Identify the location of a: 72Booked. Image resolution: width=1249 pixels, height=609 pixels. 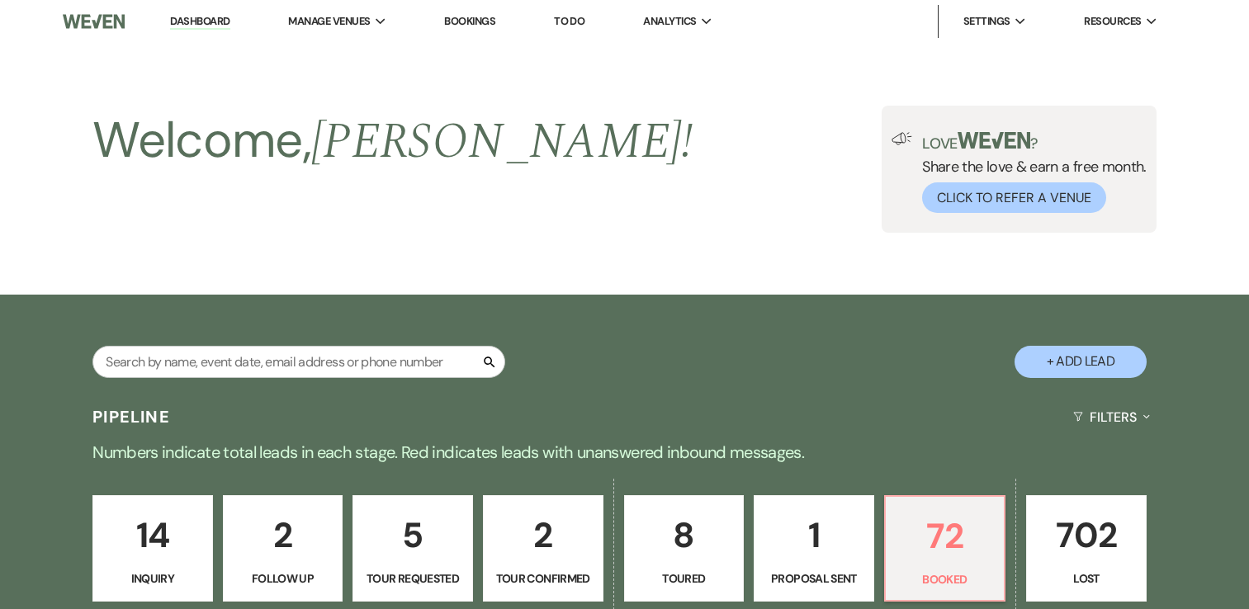
(945, 549).